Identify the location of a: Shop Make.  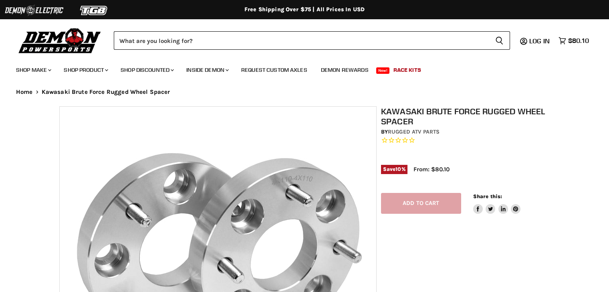
(33, 70).